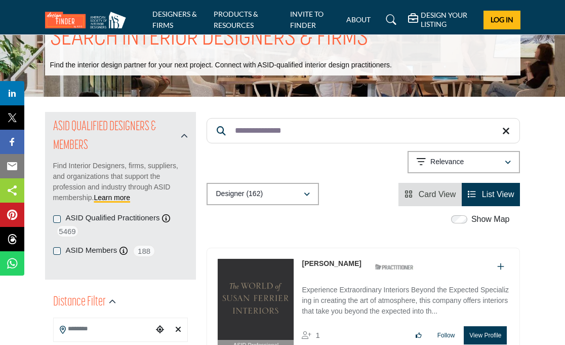 The width and height of the screenshot is (565, 345). What do you see at coordinates (406, 301) in the screenshot?
I see `p: Experience Extraordinary Interiors Beyond the Expected Specializing in creating the art of atmosp...` at bounding box center [406, 301].